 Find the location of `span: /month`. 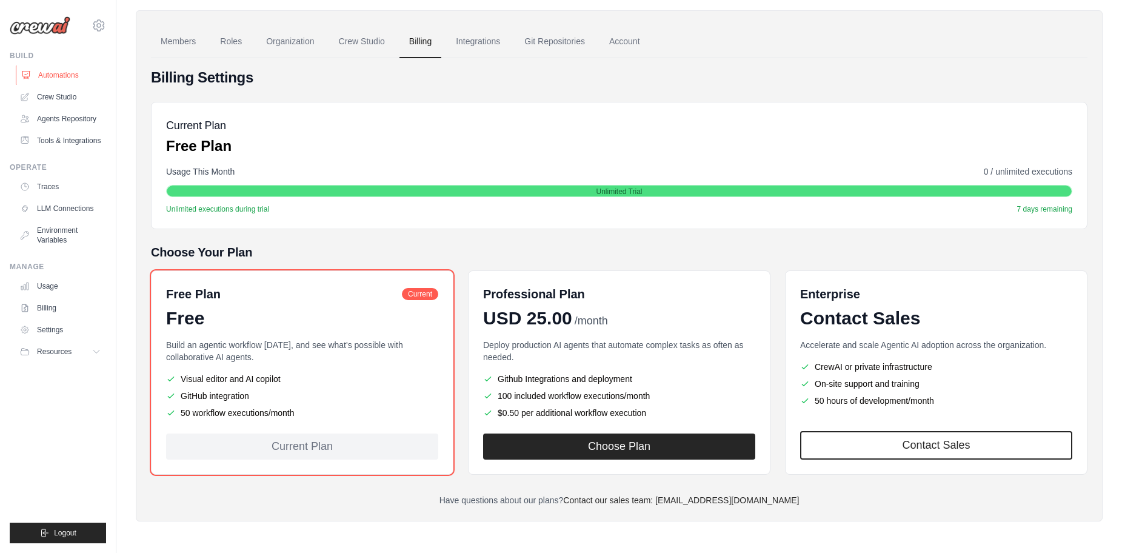

span: /month is located at coordinates (591, 321).